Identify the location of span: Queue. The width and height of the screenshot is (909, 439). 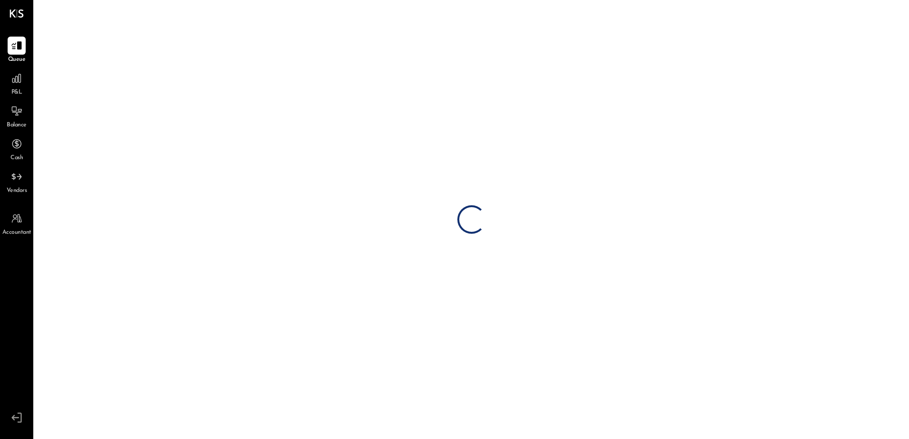
(17, 60).